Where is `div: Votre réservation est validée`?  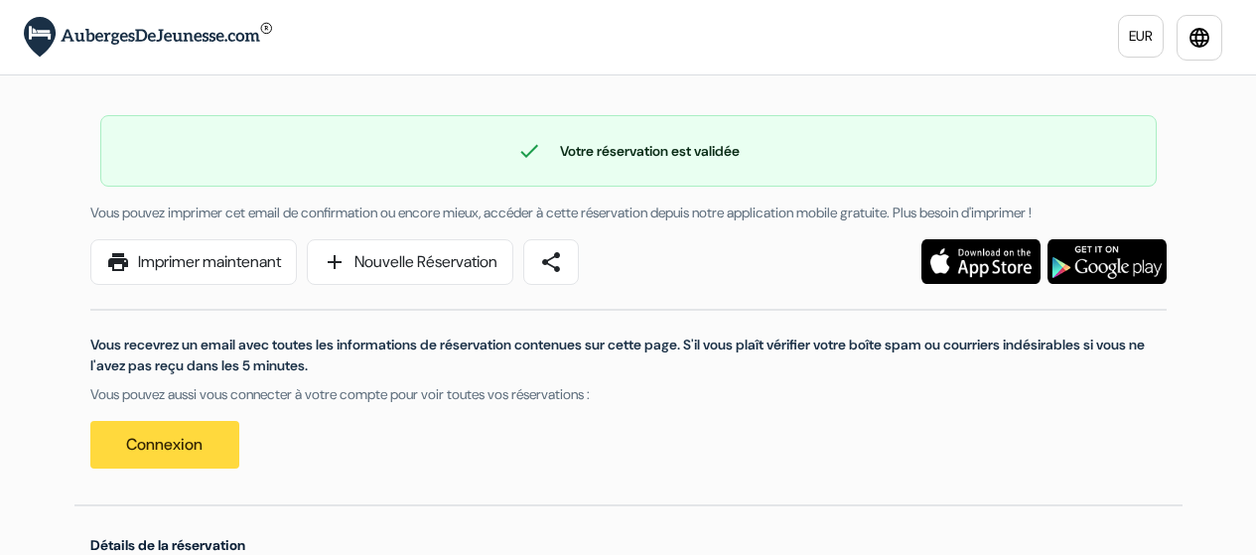
div: Votre réservation est validée is located at coordinates (628, 151).